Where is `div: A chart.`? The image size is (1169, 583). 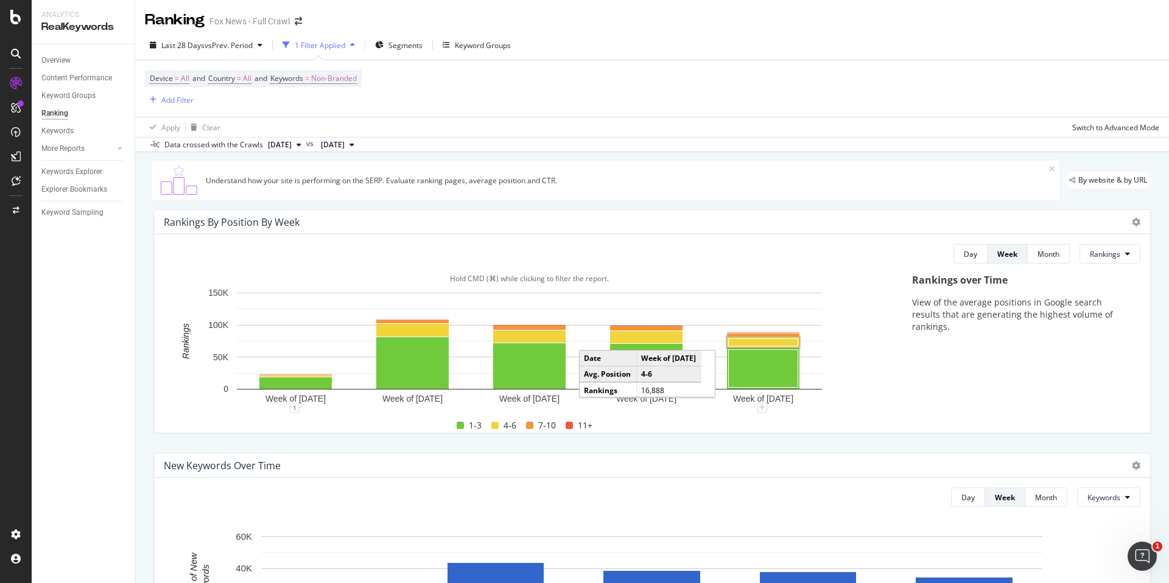
div: A chart. is located at coordinates (529, 347).